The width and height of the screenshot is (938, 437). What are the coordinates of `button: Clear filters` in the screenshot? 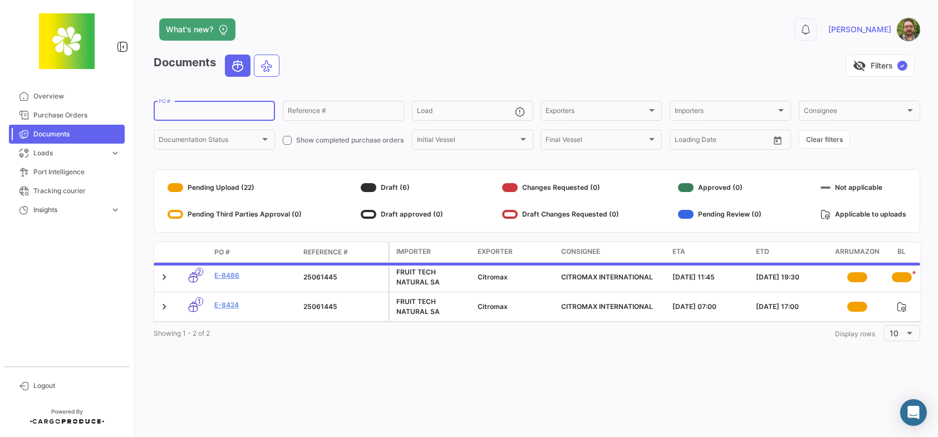 It's located at (825, 139).